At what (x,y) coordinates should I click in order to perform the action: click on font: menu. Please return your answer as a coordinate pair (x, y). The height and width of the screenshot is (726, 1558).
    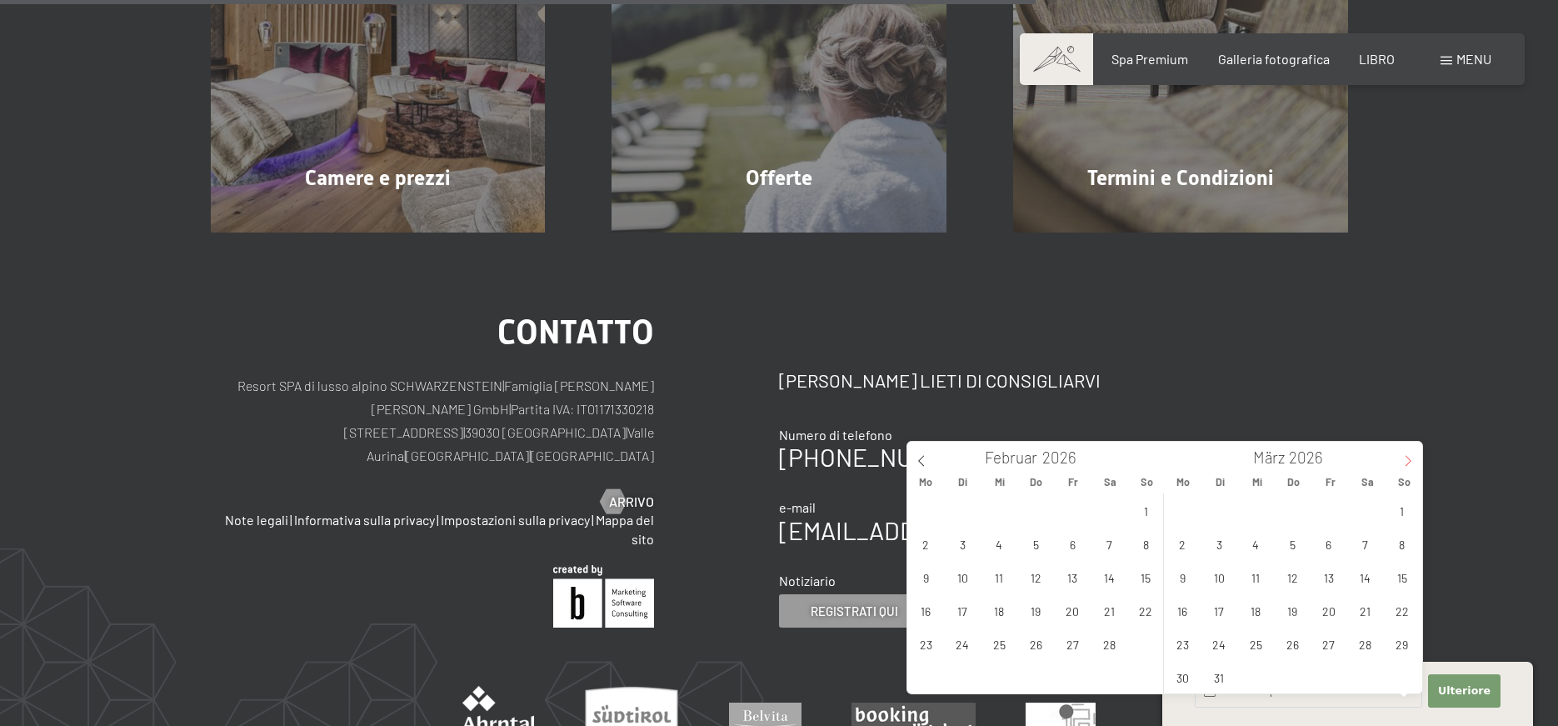
    Looking at the image, I should click on (1474, 58).